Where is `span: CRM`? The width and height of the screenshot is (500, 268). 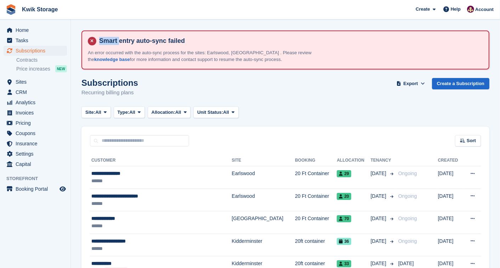
span: CRM is located at coordinates (37, 92).